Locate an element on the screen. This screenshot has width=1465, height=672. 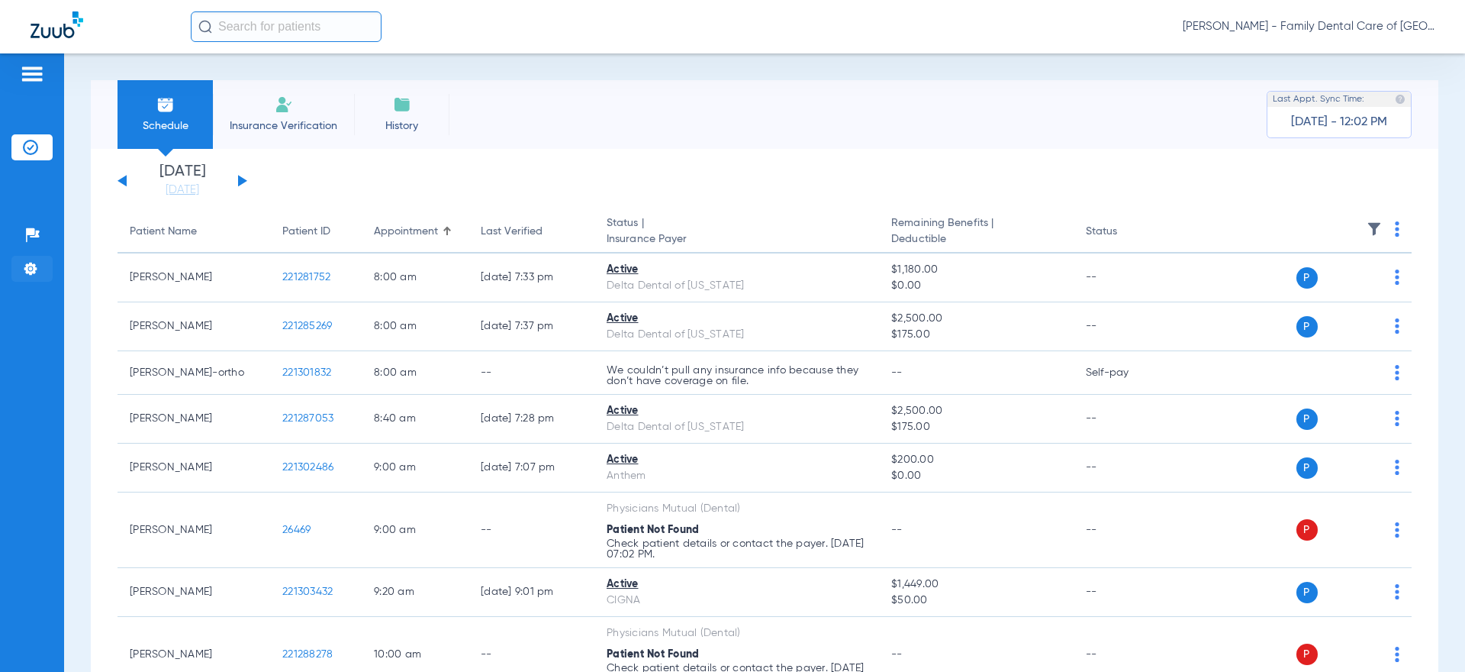
td: Self-pay is located at coordinates (1125, 372).